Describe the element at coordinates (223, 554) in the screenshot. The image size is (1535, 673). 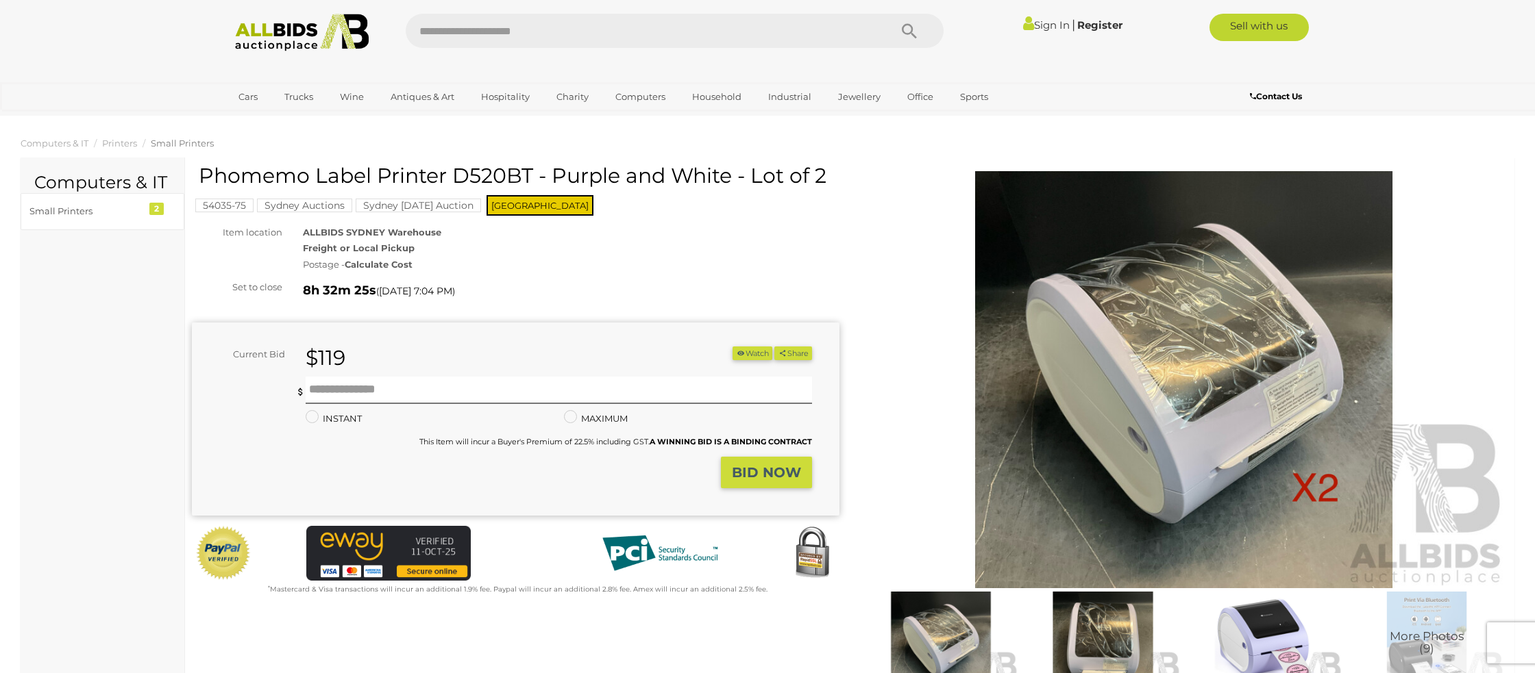
I see `img: Official PayPal Seal` at that location.